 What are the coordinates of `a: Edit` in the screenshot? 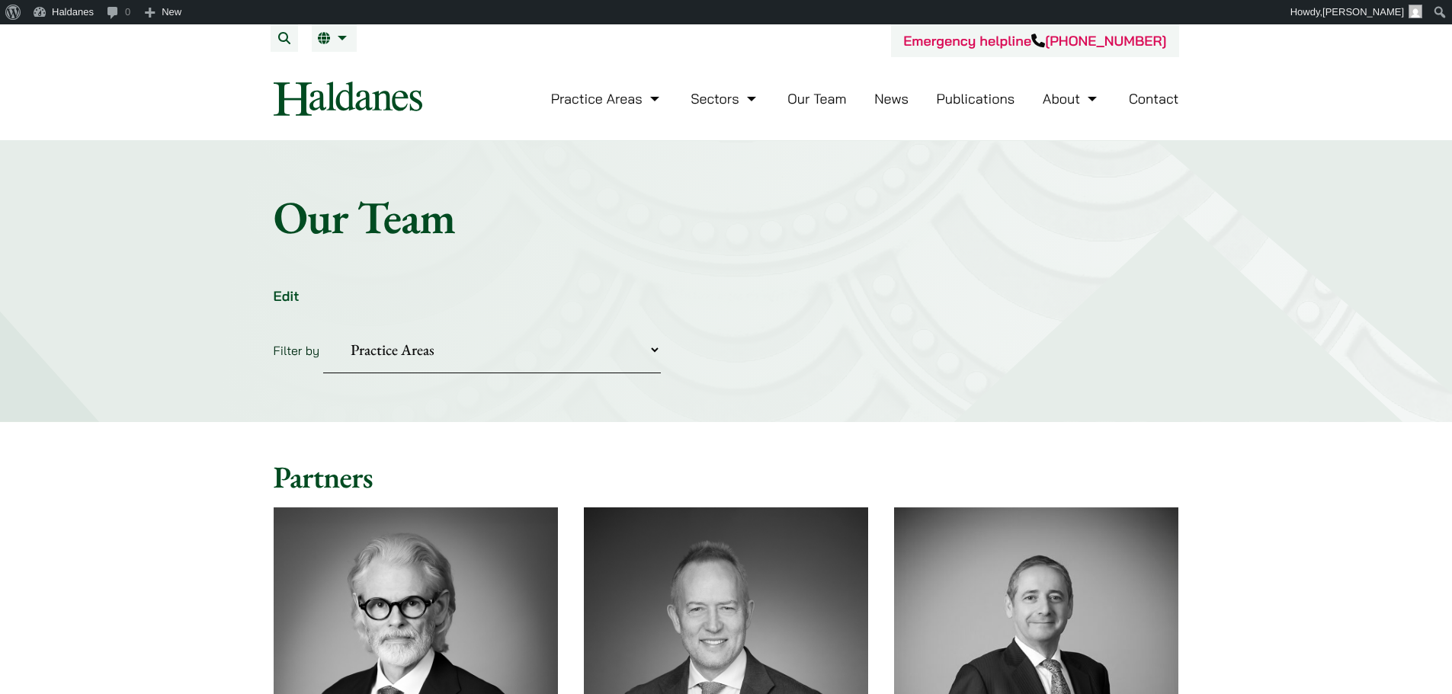 It's located at (287, 296).